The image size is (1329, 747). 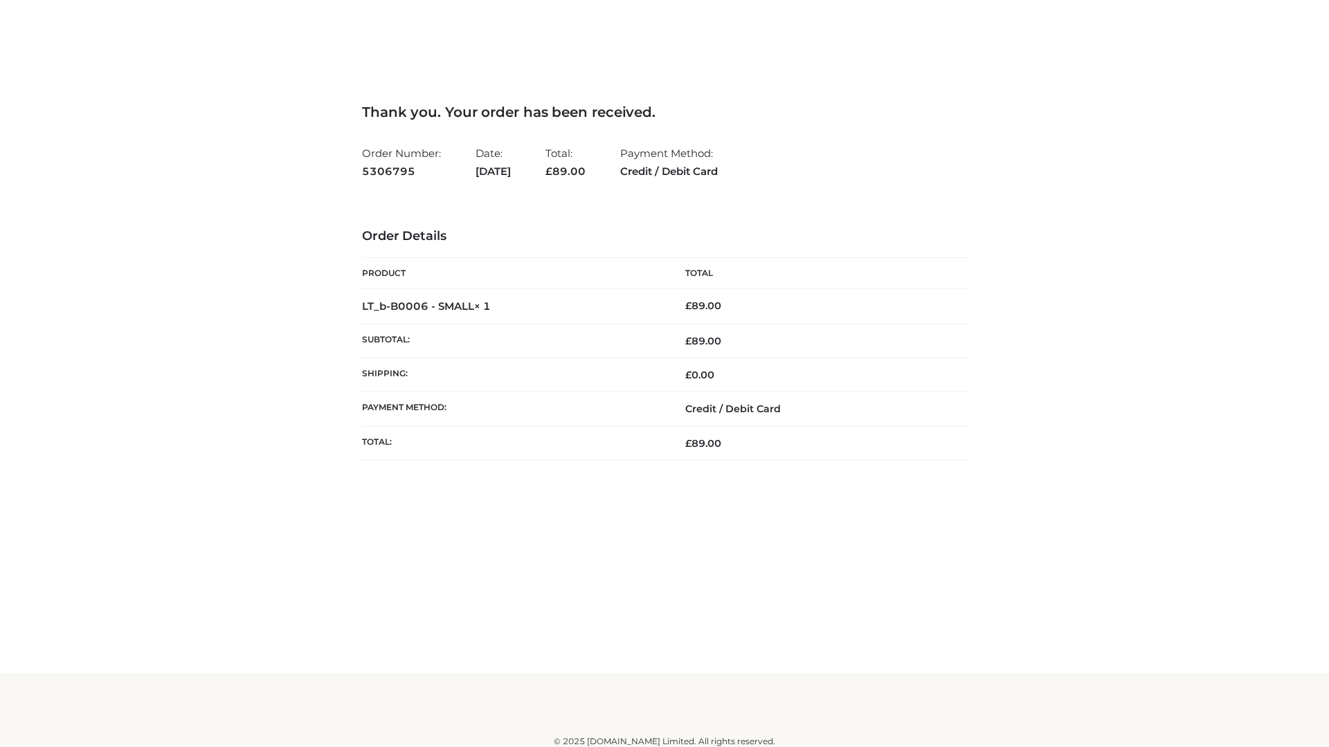 What do you see at coordinates (815, 409) in the screenshot?
I see `td: Credit / Debit Card` at bounding box center [815, 409].